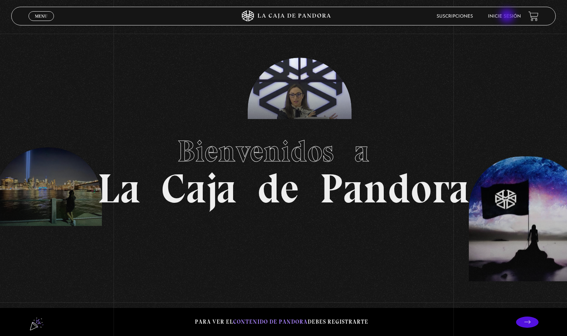 This screenshot has height=336, width=567. I want to click on h1: La Caja de Pandora, so click(283, 168).